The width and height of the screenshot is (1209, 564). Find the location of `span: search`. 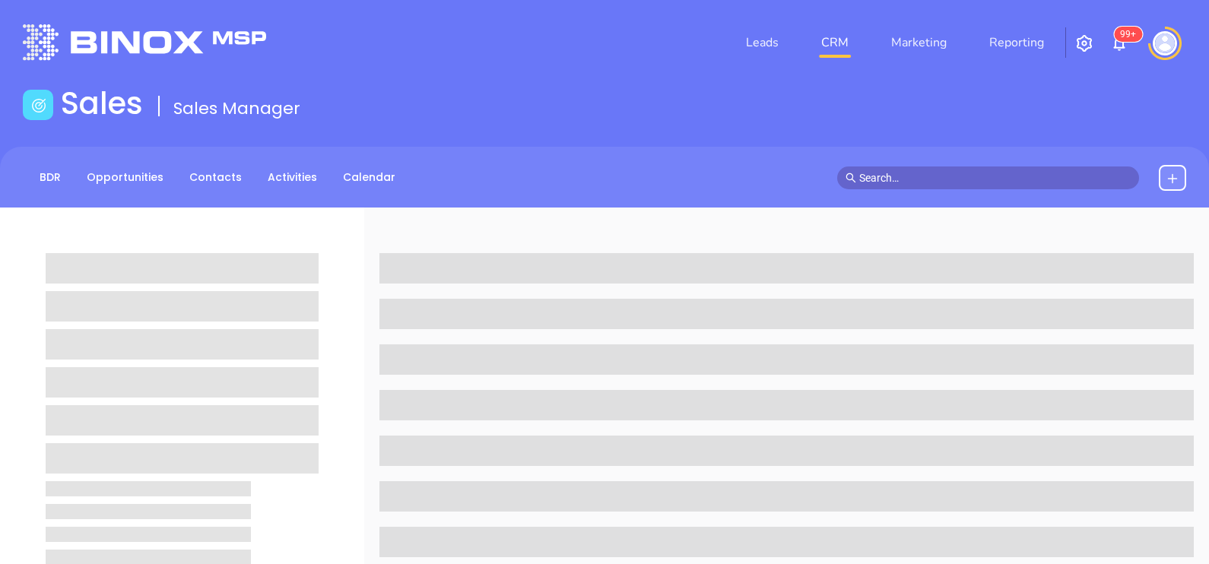

span: search is located at coordinates (851, 178).